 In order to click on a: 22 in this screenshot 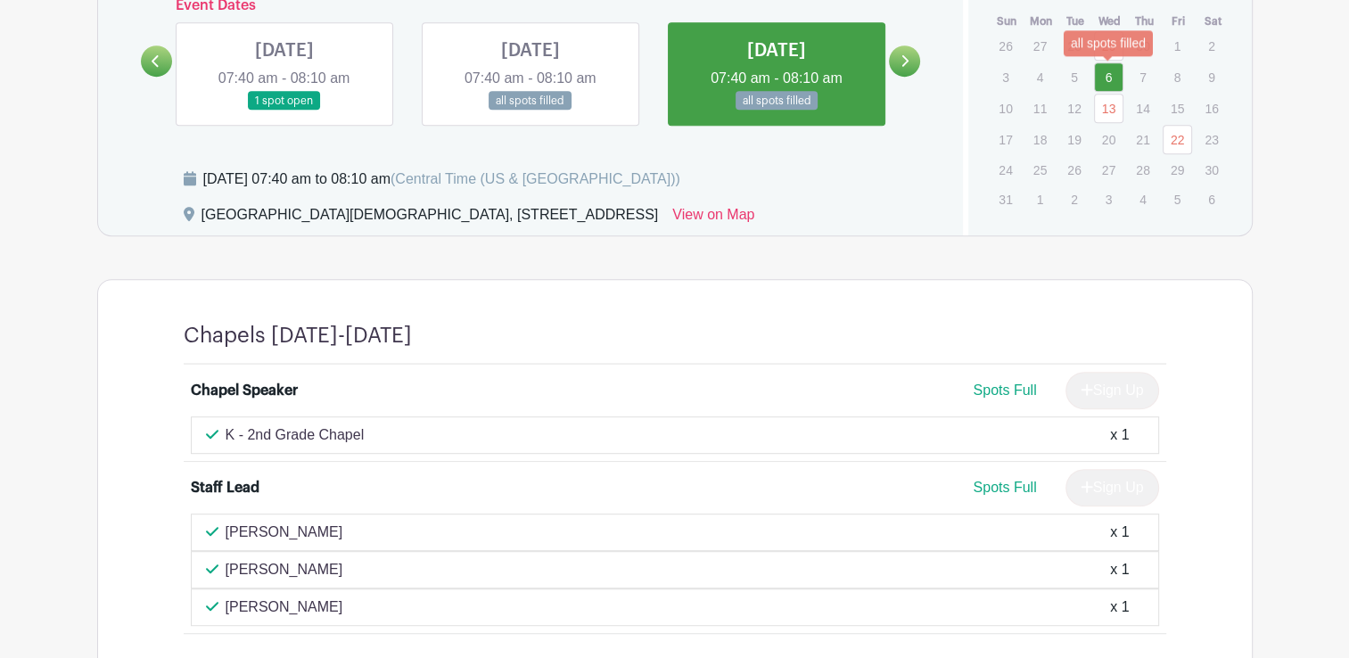, I will do `click(1177, 139)`.